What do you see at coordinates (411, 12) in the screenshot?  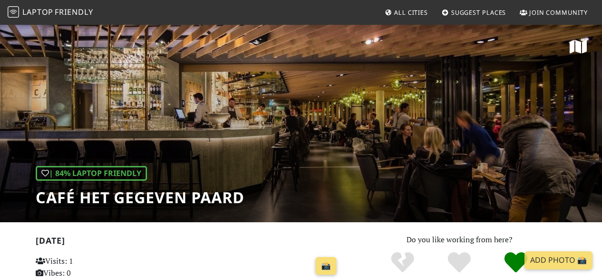 I see `span: All Cities` at bounding box center [411, 12].